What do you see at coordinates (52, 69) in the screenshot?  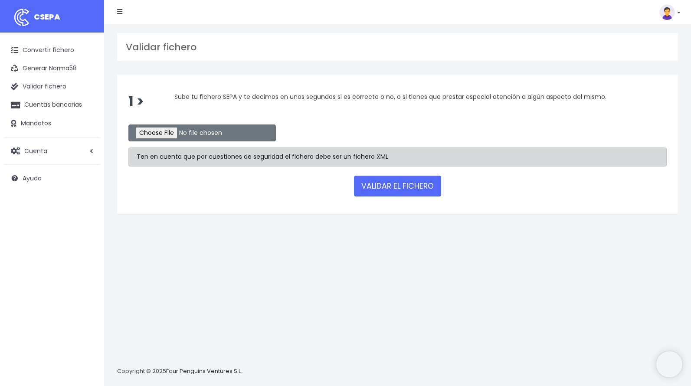 I see `a: Generar Norma58` at bounding box center [52, 69].